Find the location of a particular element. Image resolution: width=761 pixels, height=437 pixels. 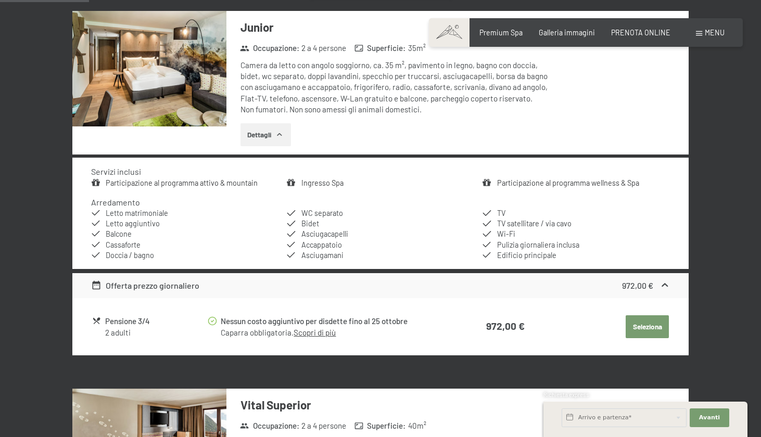

button: Dettagli is located at coordinates (266, 135).